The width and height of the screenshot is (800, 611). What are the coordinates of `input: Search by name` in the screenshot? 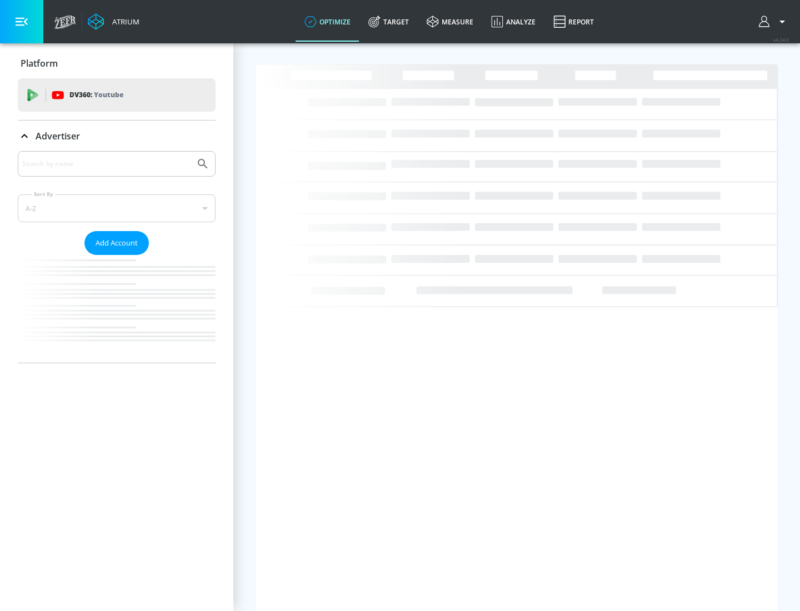 It's located at (106, 164).